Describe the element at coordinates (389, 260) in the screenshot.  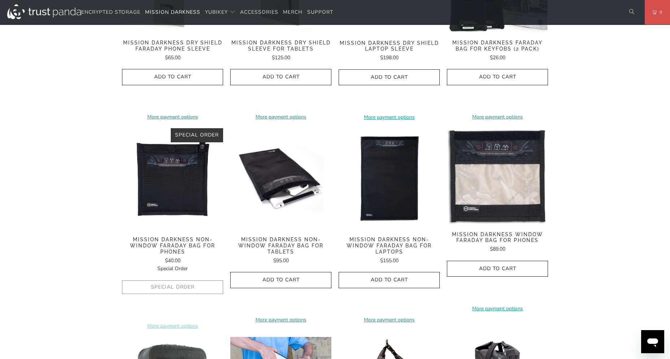
I see `span: $155.00` at that location.